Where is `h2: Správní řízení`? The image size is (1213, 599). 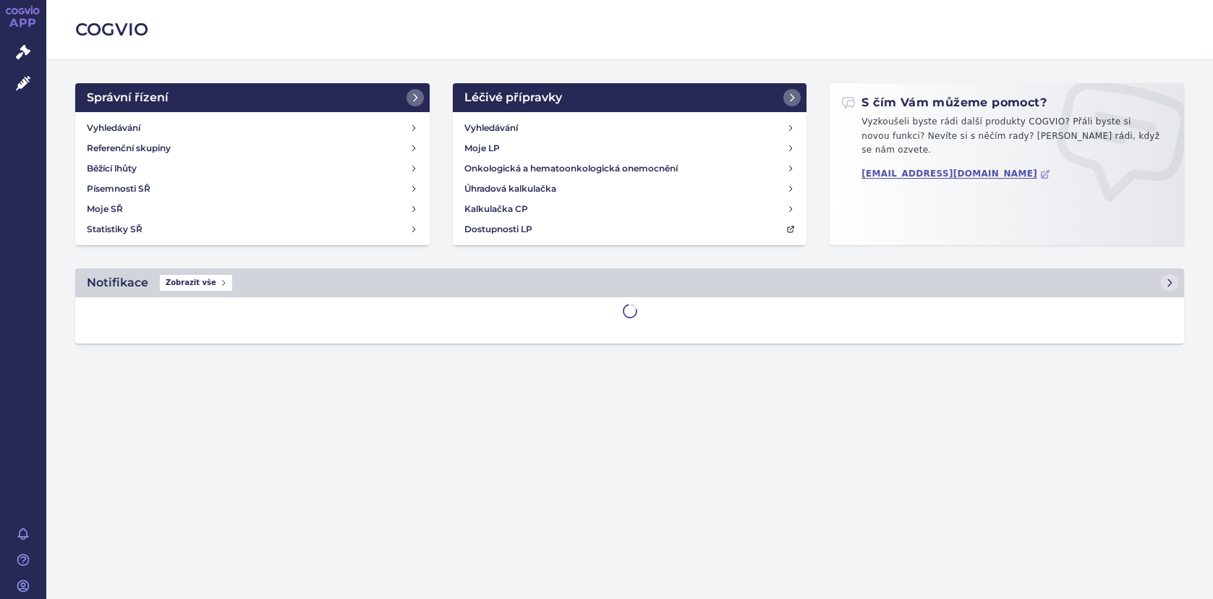 h2: Správní řízení is located at coordinates (127, 98).